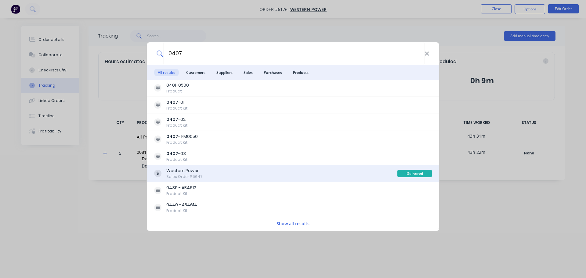 The width and height of the screenshot is (586, 278). I want to click on span: Sales, so click(248, 72).